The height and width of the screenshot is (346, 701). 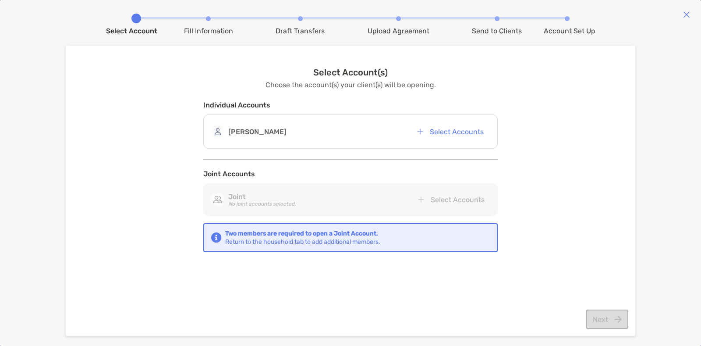 I want to click on strong: Two members are required to open a Joint Account., so click(x=303, y=233).